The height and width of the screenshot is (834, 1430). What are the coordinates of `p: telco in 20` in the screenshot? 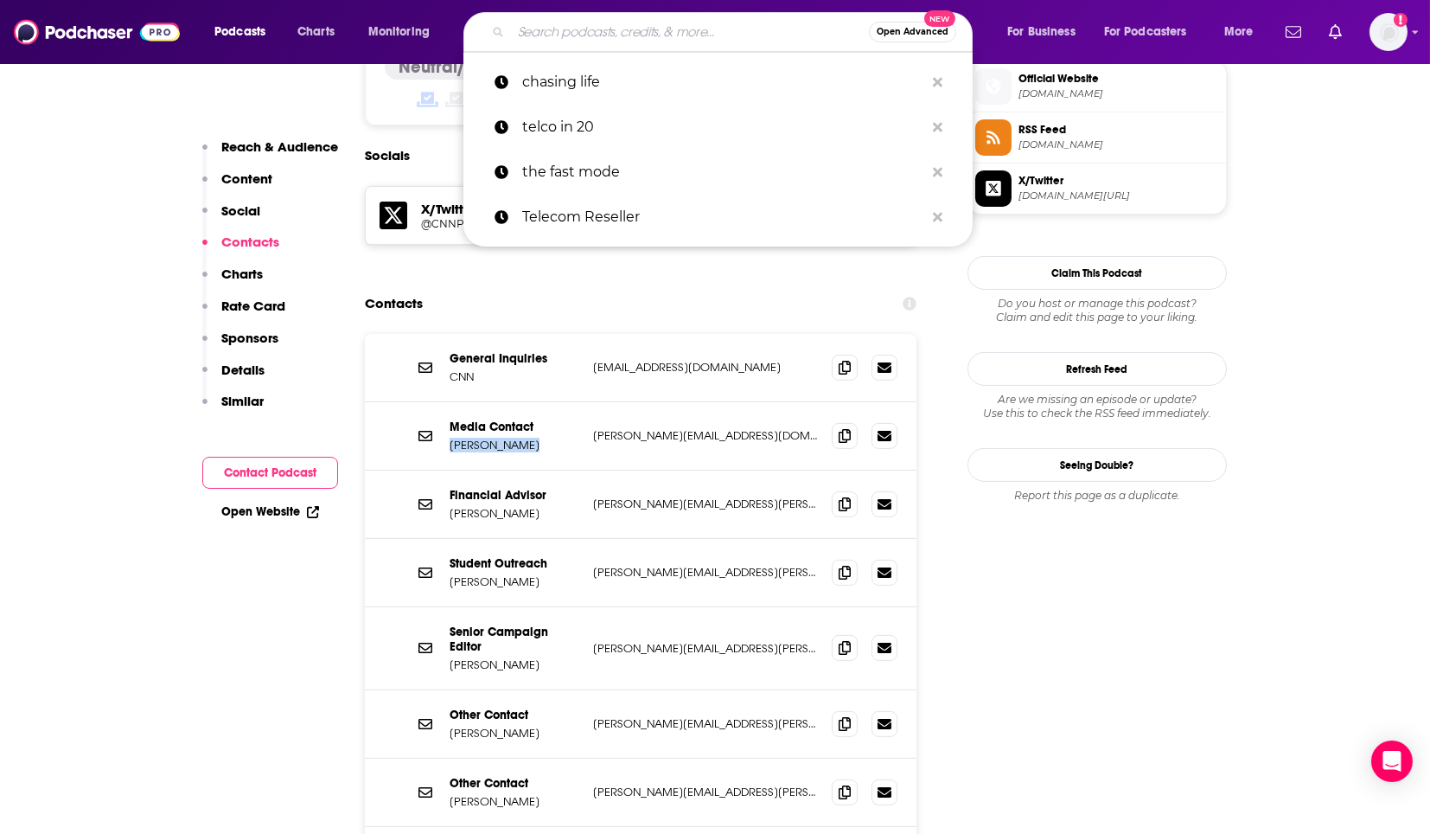 It's located at (723, 127).